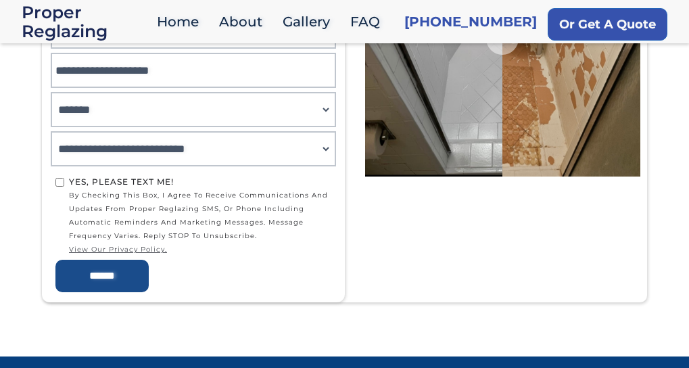  Describe the element at coordinates (86, 22) in the screenshot. I see `a: home` at that location.